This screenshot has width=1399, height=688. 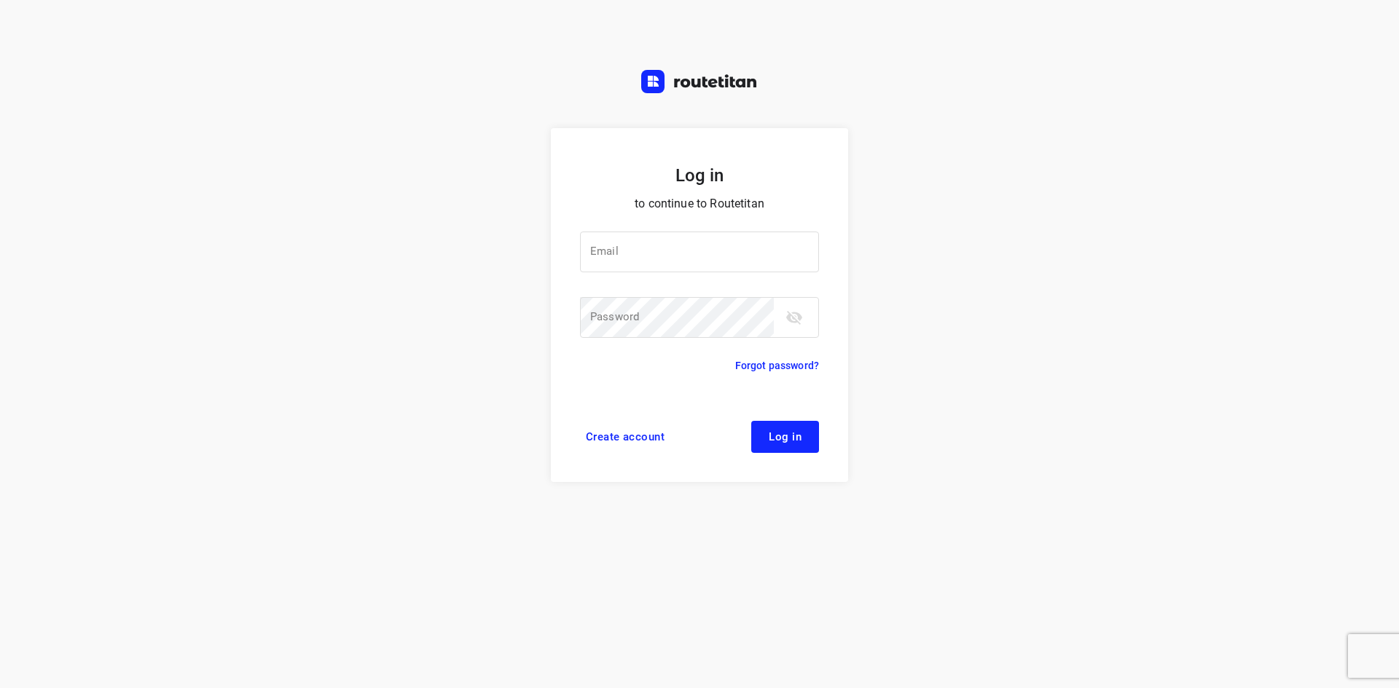 I want to click on img: Routetitan, so click(x=699, y=82).